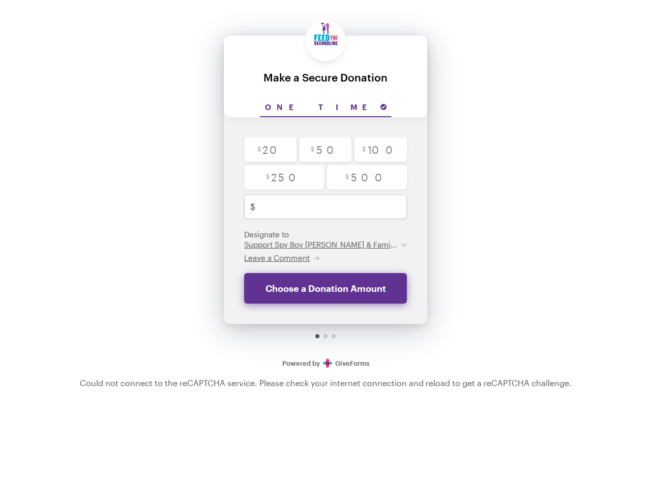  I want to click on a: Secure DonationsPowered byGiveForms, so click(326, 363).